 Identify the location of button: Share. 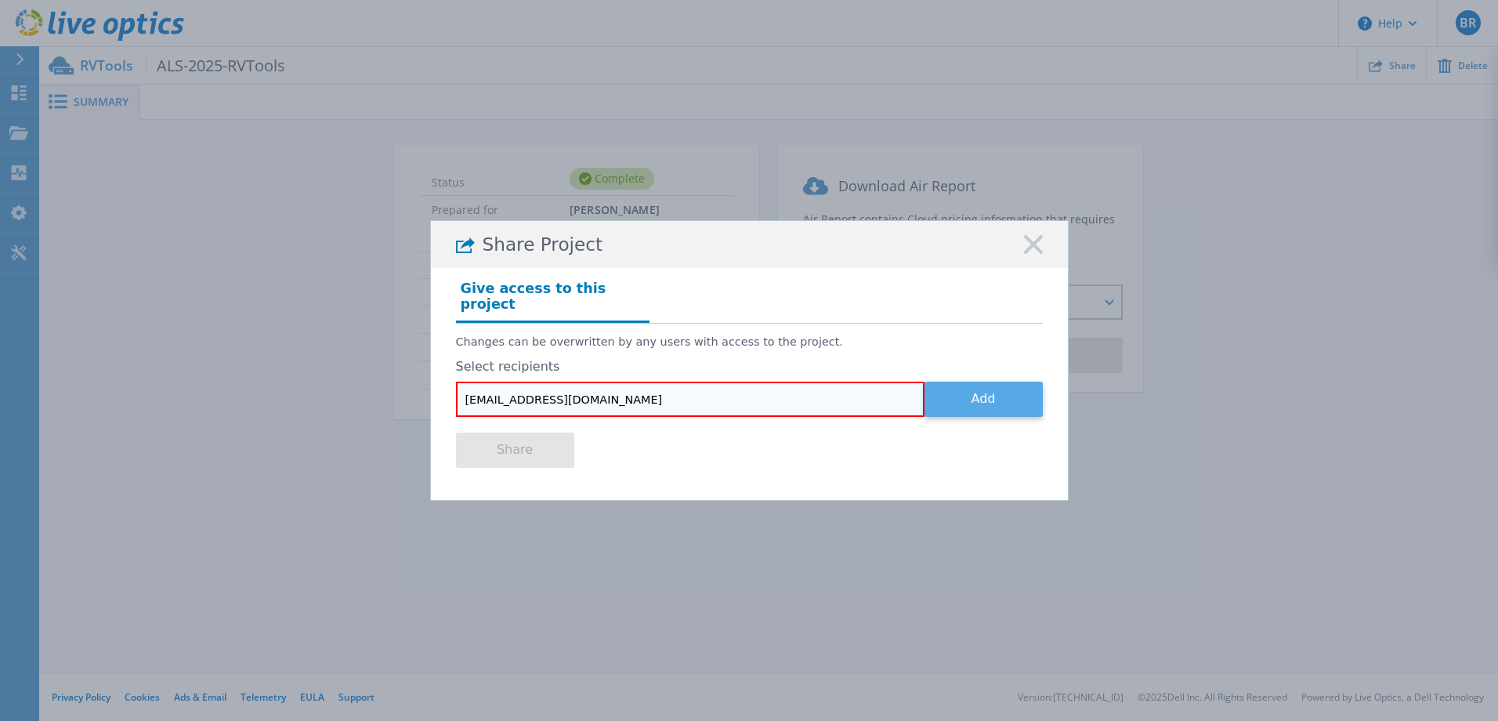
(515, 450).